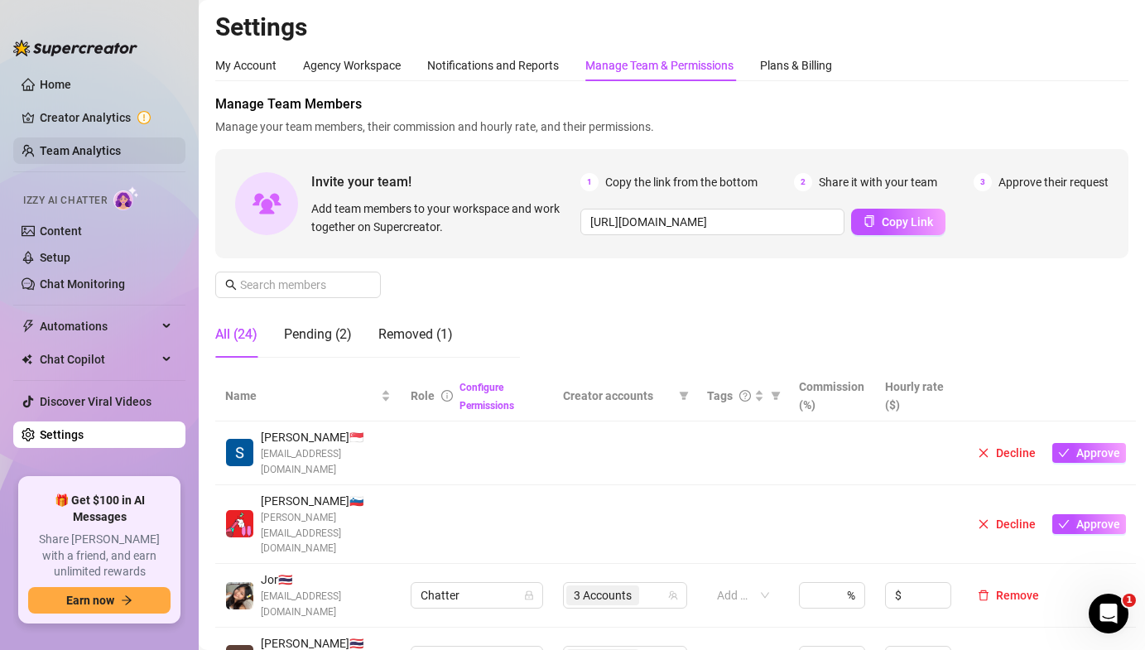 The image size is (1145, 650). What do you see at coordinates (493, 65) in the screenshot?
I see `div: Notifications and Reports` at bounding box center [493, 65].